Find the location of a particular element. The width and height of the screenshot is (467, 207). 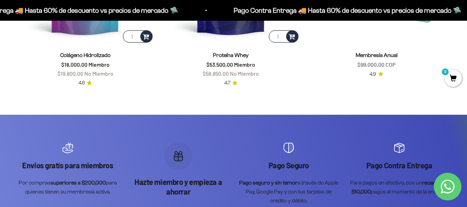

div: Artículo 1 de 4 is located at coordinates (68, 169).